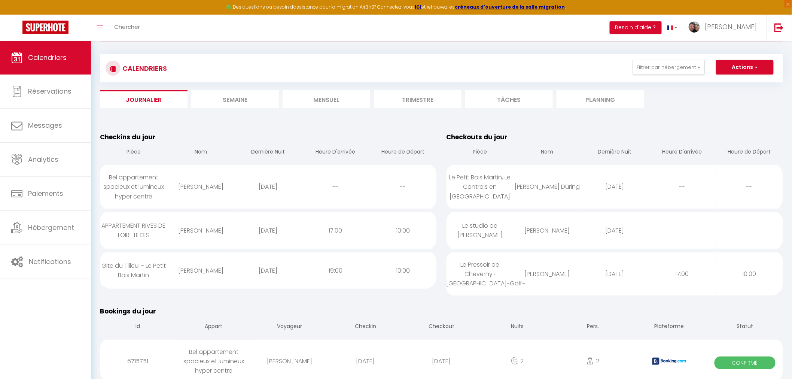 The image size is (792, 379). I want to click on button: Ouvrir le widget de chat LiveChat, so click(17, 14).